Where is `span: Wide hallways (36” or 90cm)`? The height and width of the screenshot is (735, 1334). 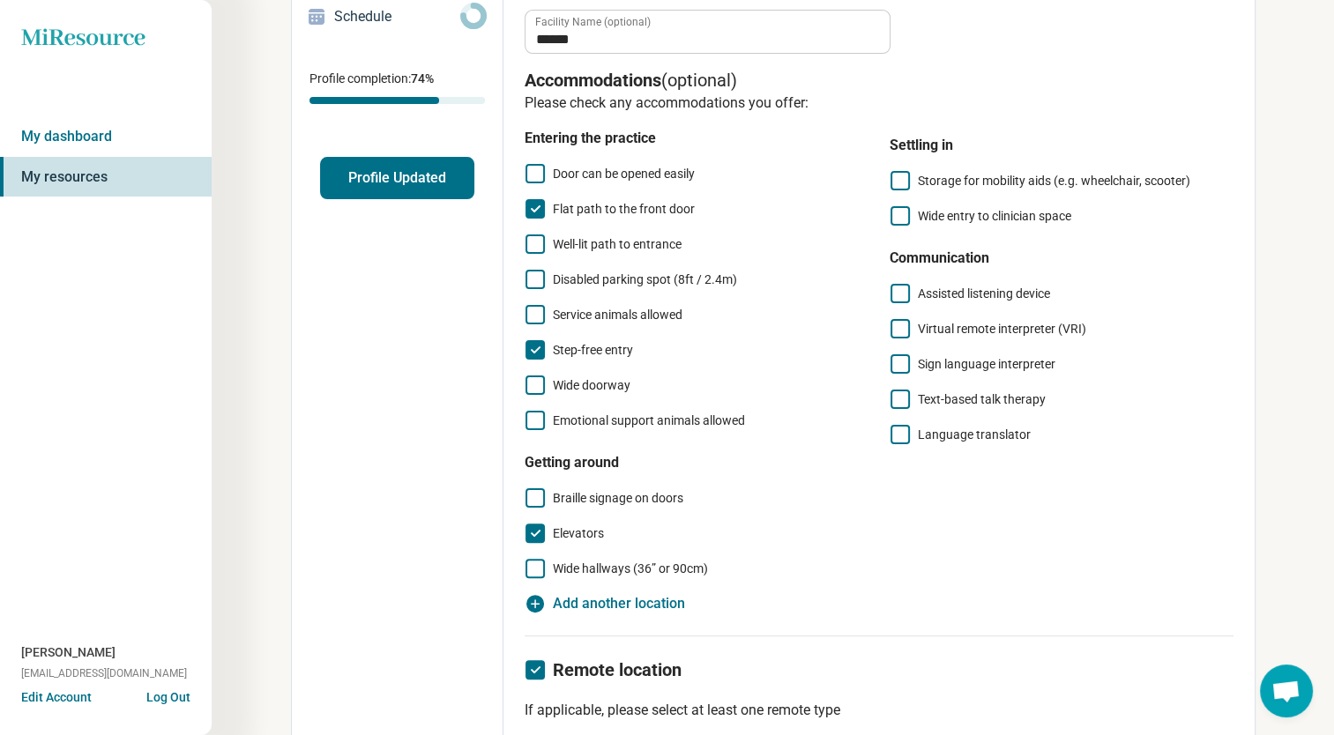 span: Wide hallways (36” or 90cm) is located at coordinates (630, 569).